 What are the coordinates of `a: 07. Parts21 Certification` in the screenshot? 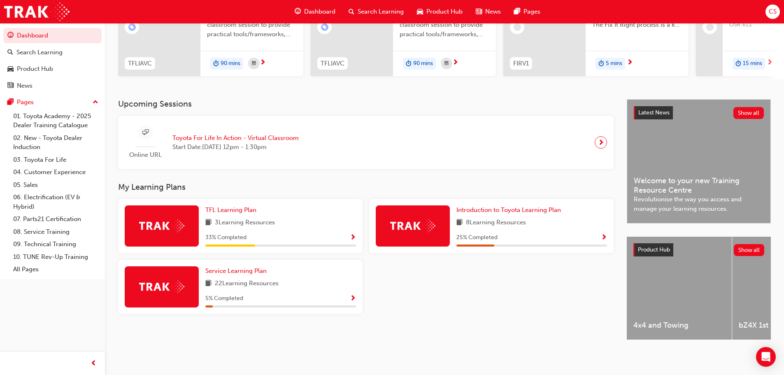 It's located at (56, 219).